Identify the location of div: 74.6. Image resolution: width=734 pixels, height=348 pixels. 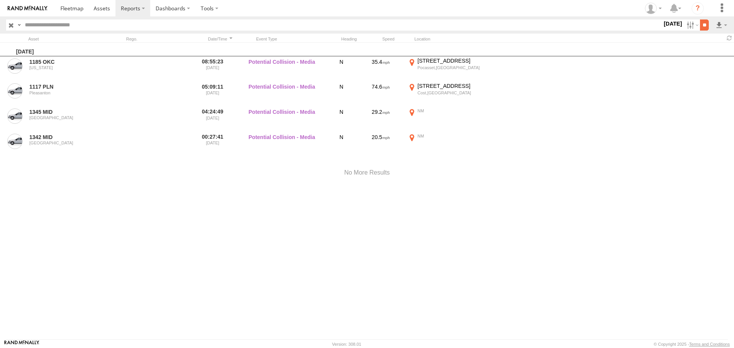
(381, 94).